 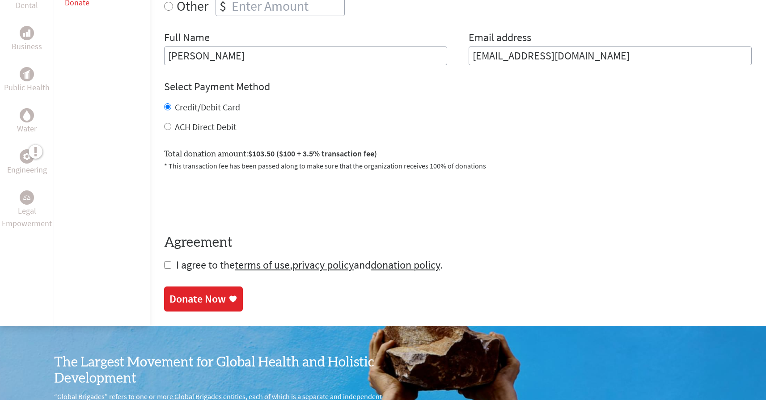 I want to click on a: BusinessBusiness, so click(x=27, y=39).